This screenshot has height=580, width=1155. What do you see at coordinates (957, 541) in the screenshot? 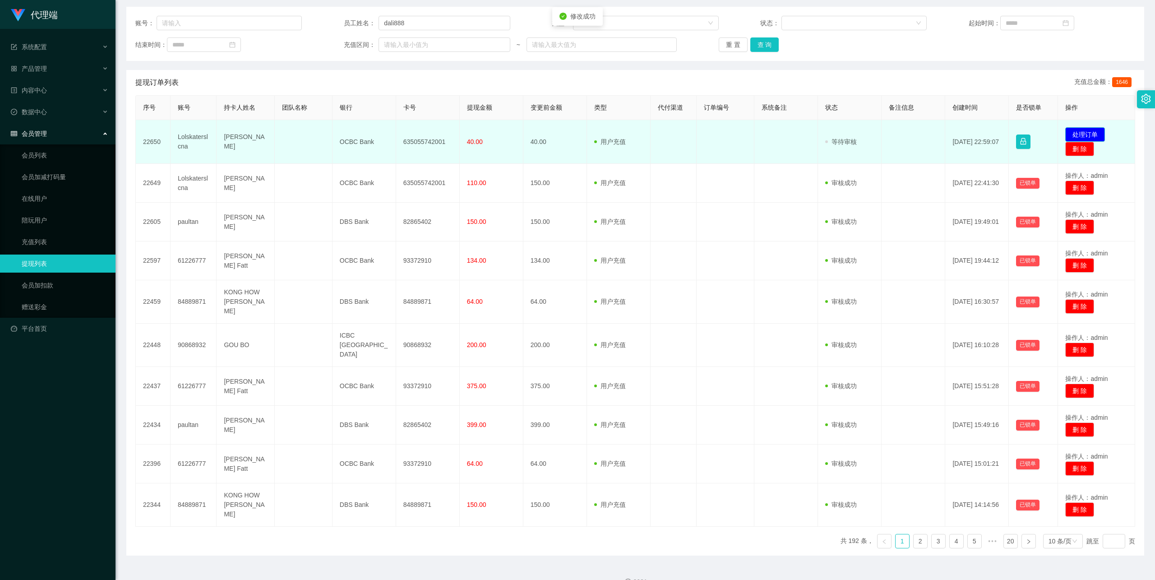
I see `a: 4` at bounding box center [957, 541].